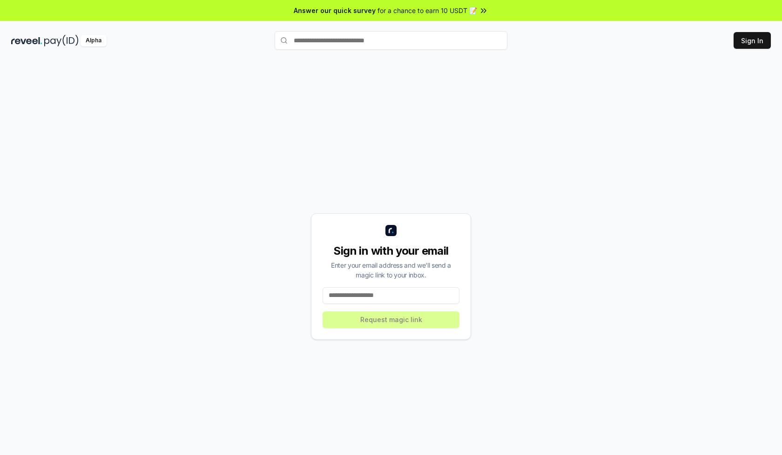  I want to click on div: Enter your email address and we’ll send a magic link to your inbox., so click(391, 270).